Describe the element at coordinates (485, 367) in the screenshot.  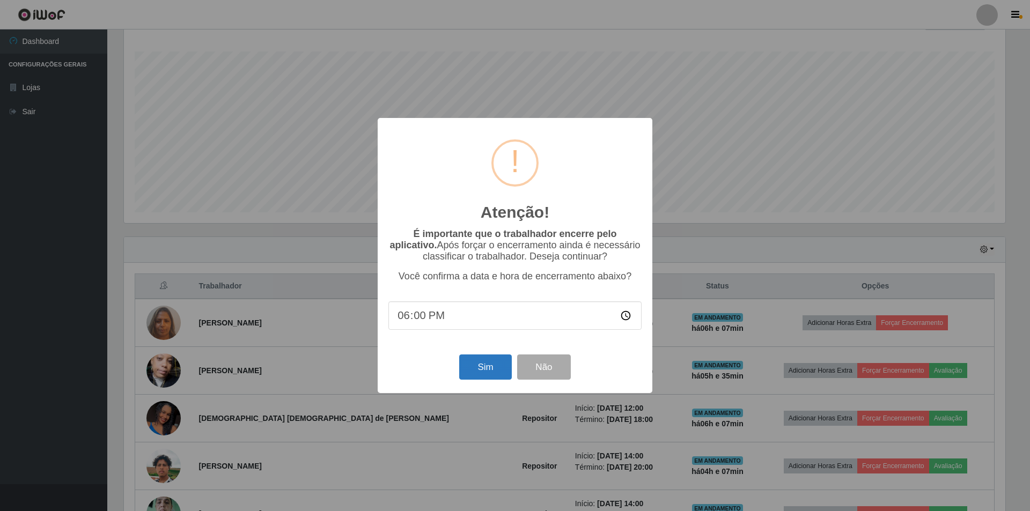
I see `button: Sim` at that location.